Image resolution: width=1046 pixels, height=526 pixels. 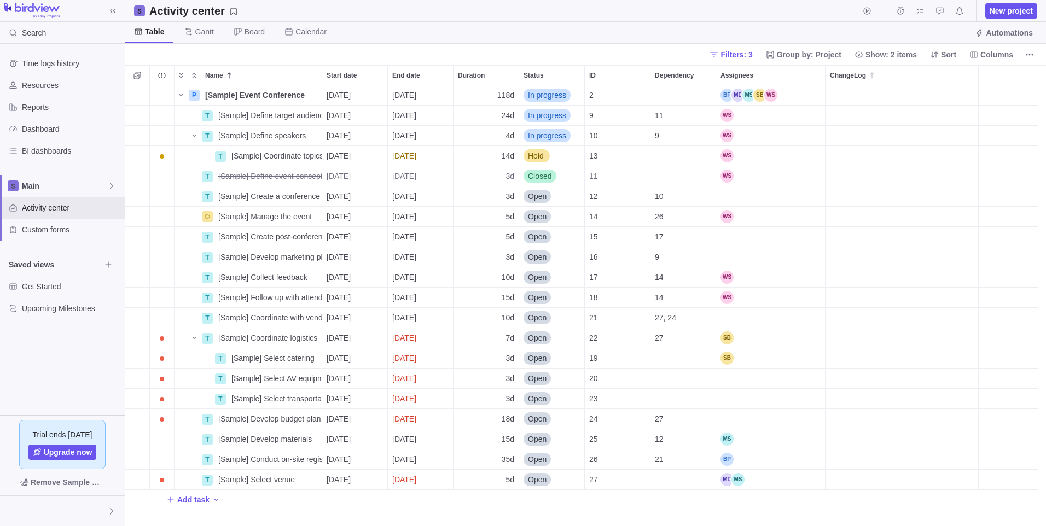 I want to click on span: Group by: Project, so click(x=809, y=55).